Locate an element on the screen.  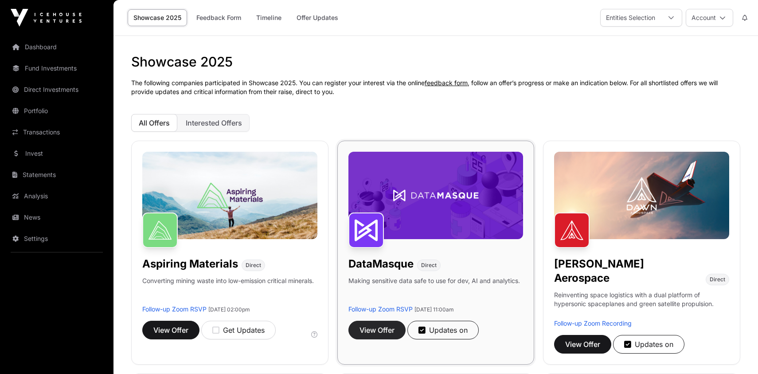
button: All Offers is located at coordinates (154, 123).